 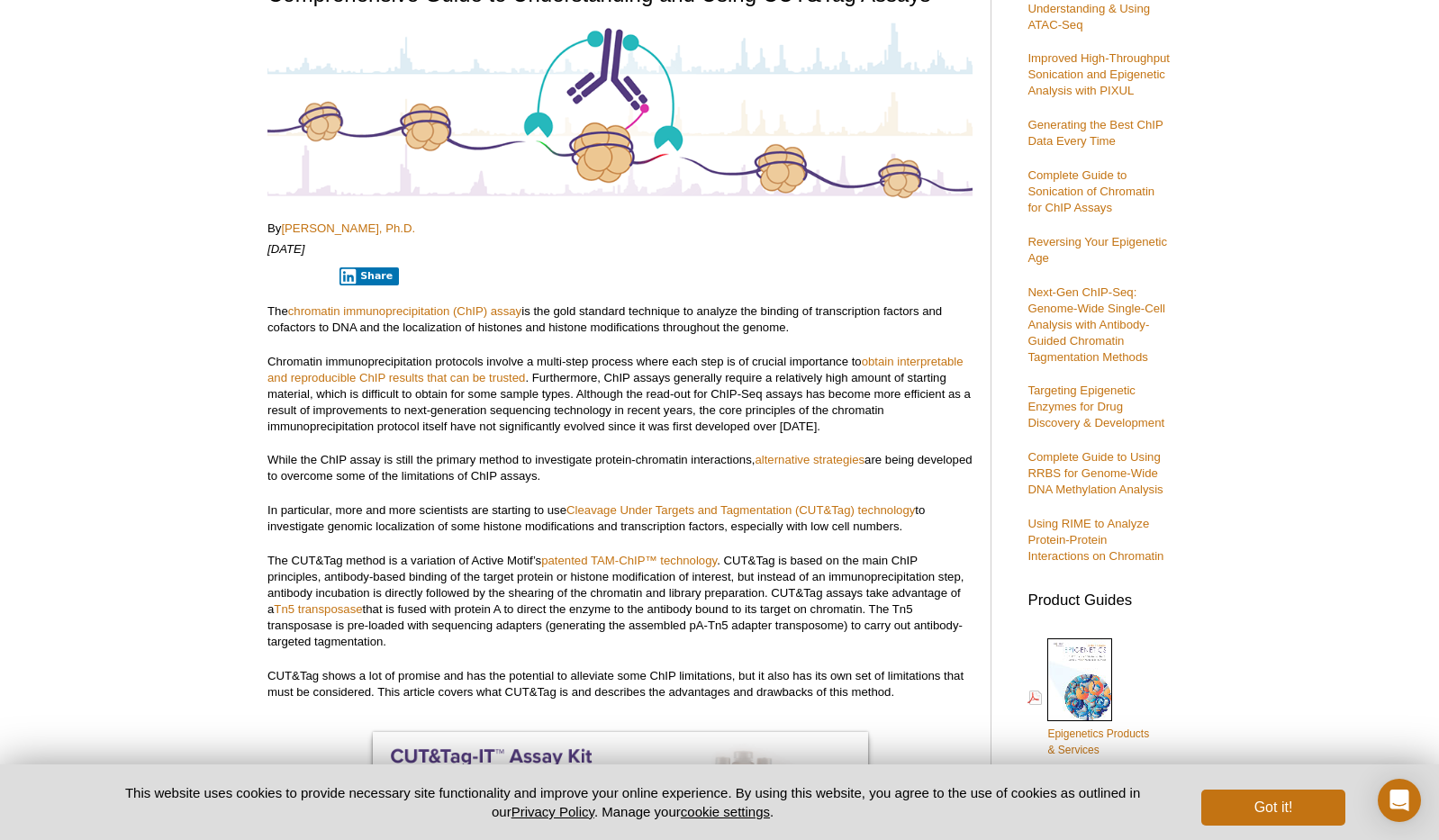 I want to click on a: Targeting Epigenetic Enzymes for Drug Discovery & Development, so click(x=1096, y=406).